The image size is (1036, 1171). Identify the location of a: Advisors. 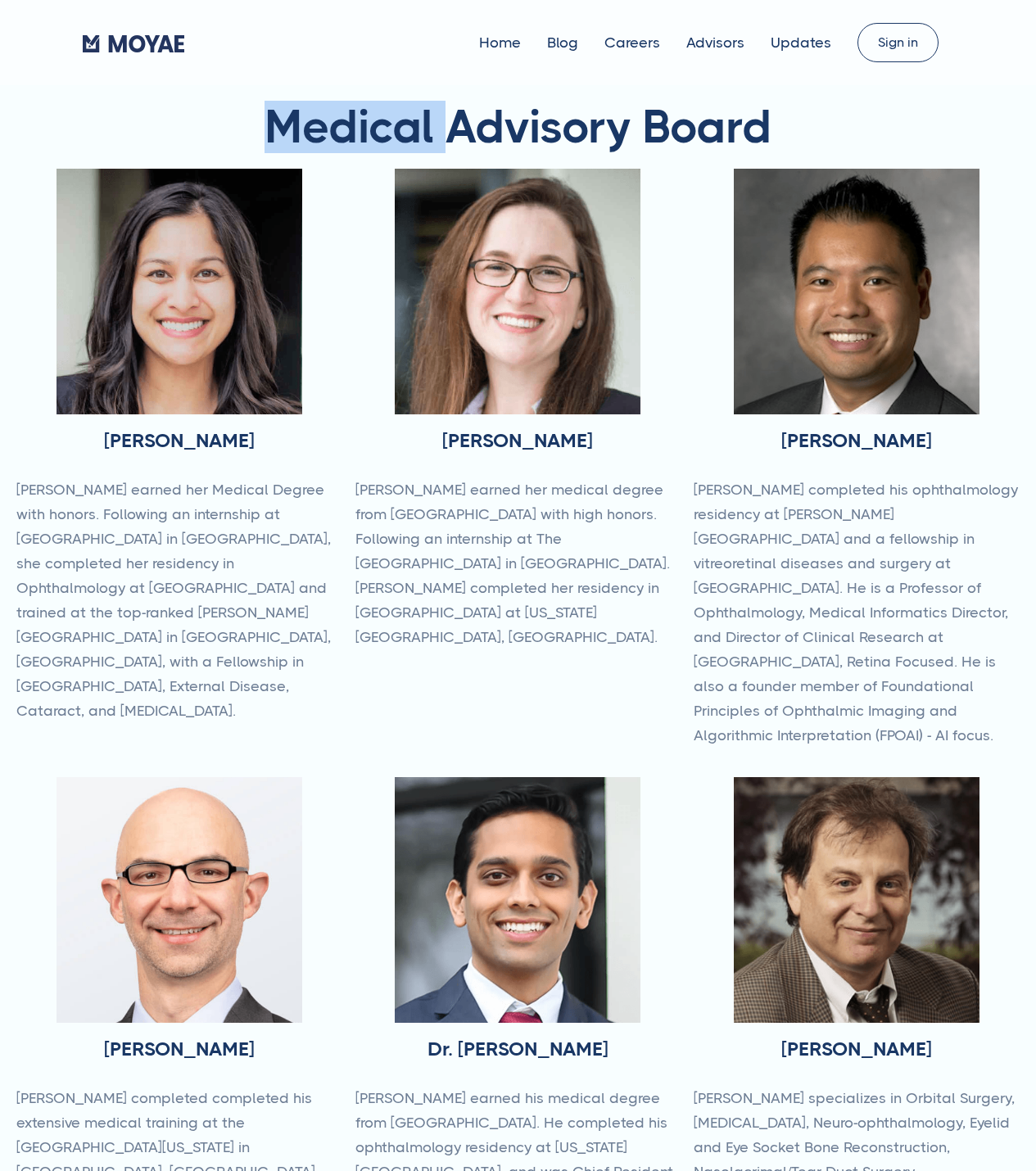
(715, 43).